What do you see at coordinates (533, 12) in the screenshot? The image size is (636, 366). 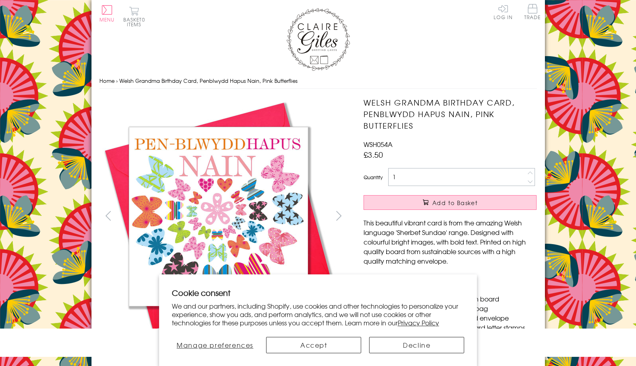 I see `span: Trade` at bounding box center [533, 12].